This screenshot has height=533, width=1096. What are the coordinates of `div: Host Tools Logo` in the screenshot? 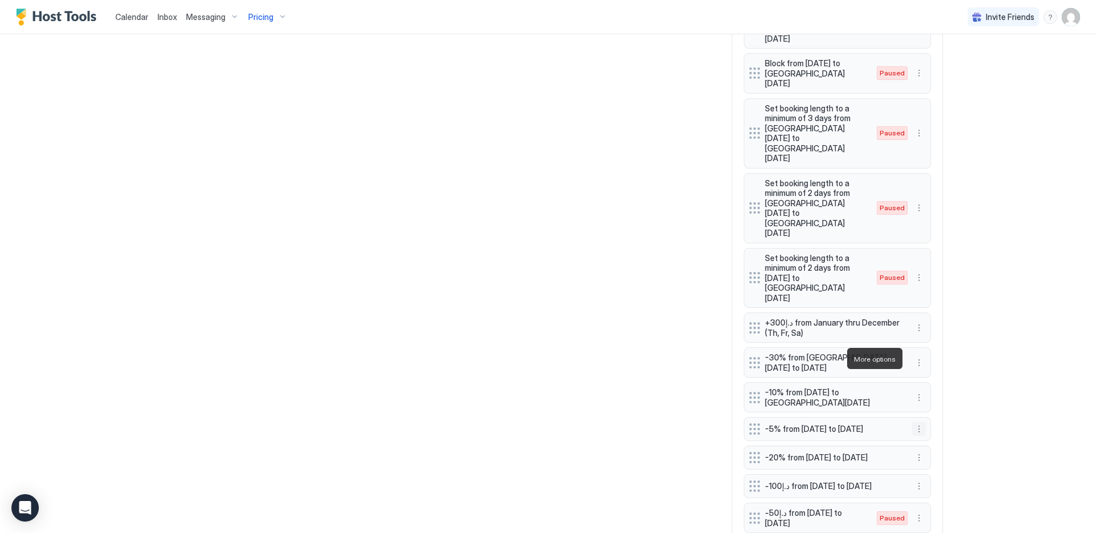 It's located at (59, 17).